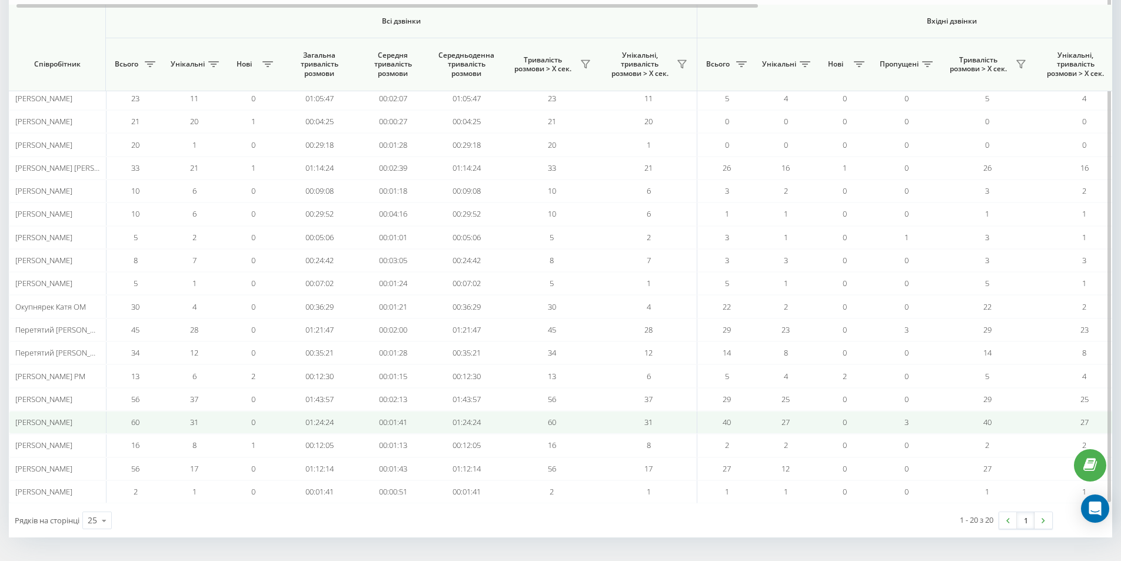 This screenshot has width=1121, height=561. I want to click on td: 00:01:41, so click(393, 422).